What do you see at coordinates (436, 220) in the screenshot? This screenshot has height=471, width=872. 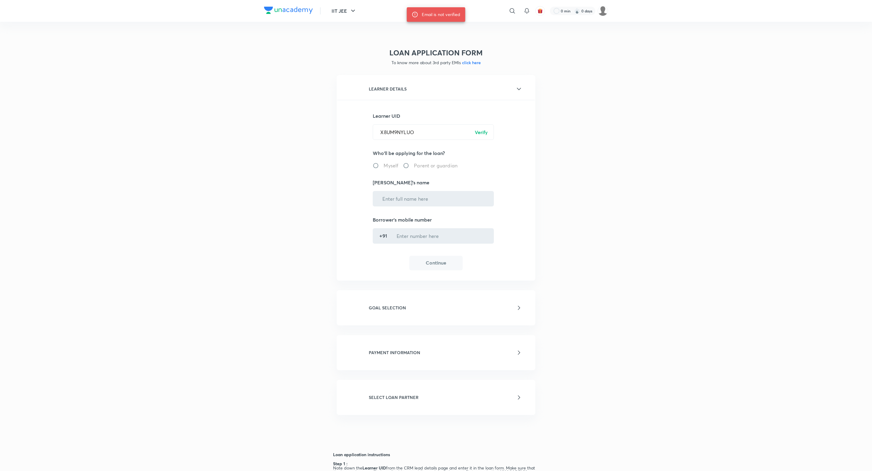 I see `p: Borrower's mobile number` at bounding box center [436, 220].